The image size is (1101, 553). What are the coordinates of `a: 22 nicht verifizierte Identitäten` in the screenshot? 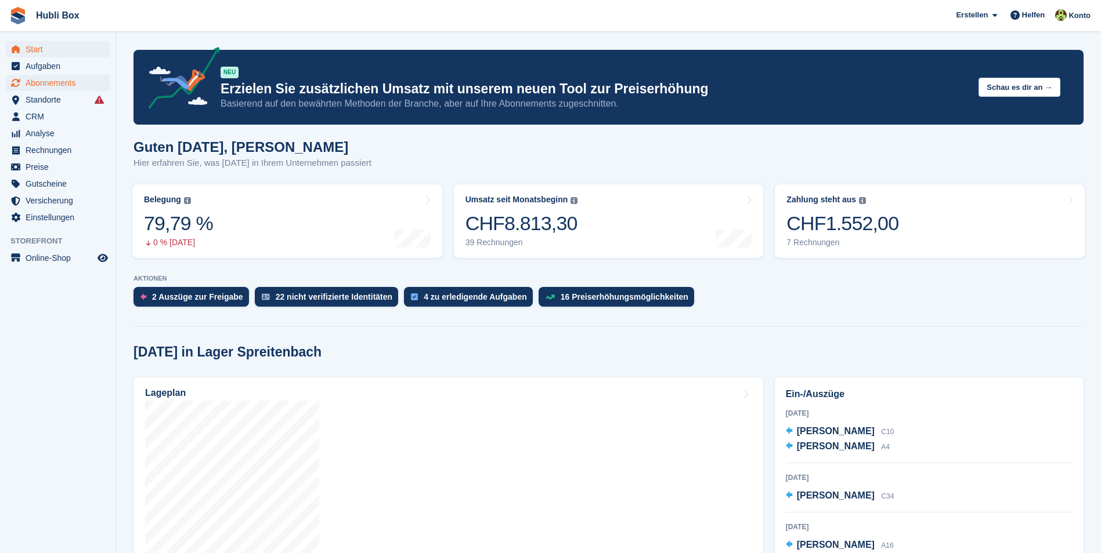 It's located at (330, 300).